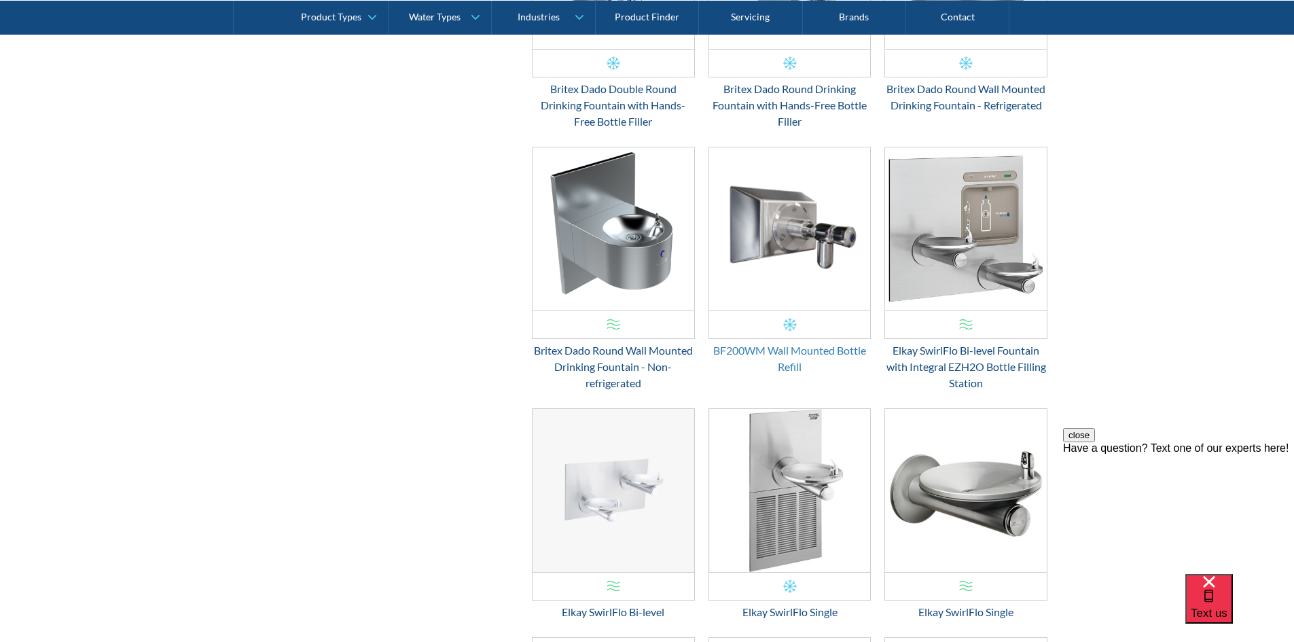 The height and width of the screenshot is (642, 1294). What do you see at coordinates (331, 16) in the screenshot?
I see `div: Product Types` at bounding box center [331, 16].